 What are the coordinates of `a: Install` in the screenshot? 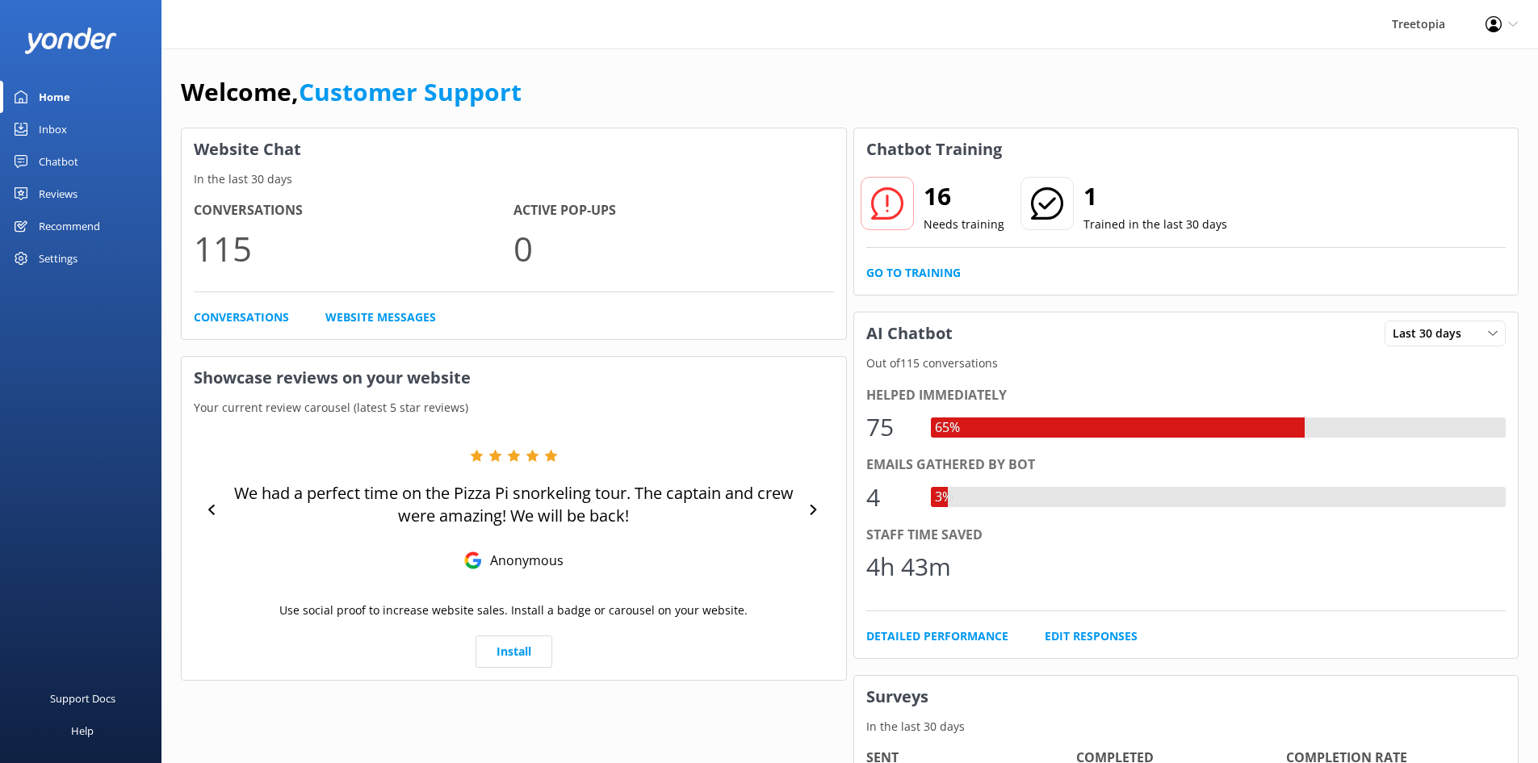 It's located at (514, 652).